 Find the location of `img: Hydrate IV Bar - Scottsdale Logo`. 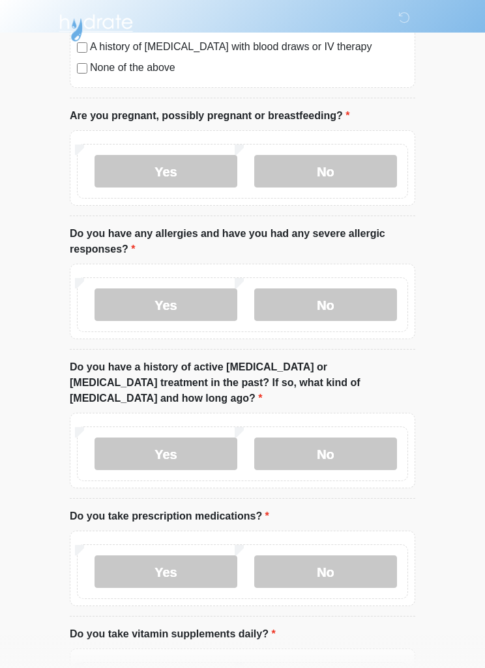

img: Hydrate IV Bar - Scottsdale Logo is located at coordinates (96, 26).